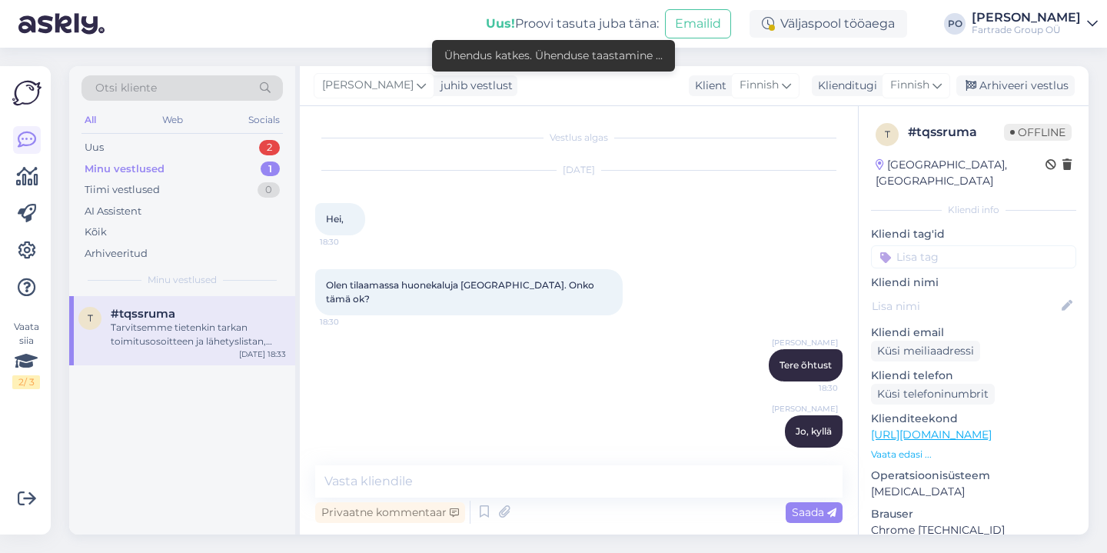  Describe the element at coordinates (27, 93) in the screenshot. I see `img: Askly Logo` at that location.